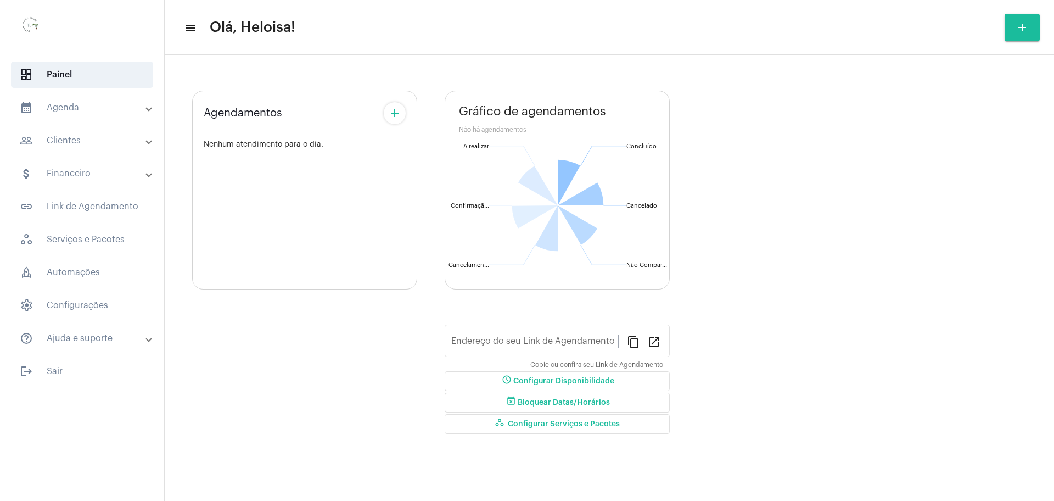  I want to click on button: Bloquear Datas/Horários, so click(557, 402).